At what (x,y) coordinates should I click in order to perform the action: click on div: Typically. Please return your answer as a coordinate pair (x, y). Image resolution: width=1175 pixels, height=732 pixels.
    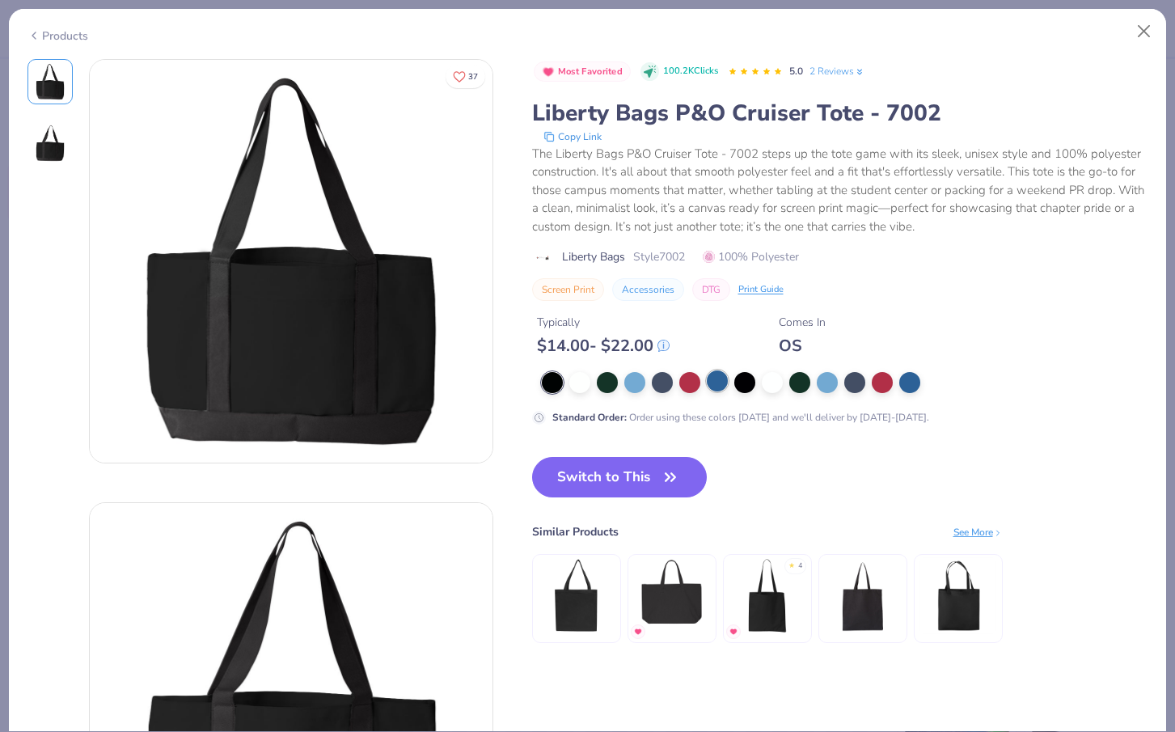
    Looking at the image, I should click on (603, 322).